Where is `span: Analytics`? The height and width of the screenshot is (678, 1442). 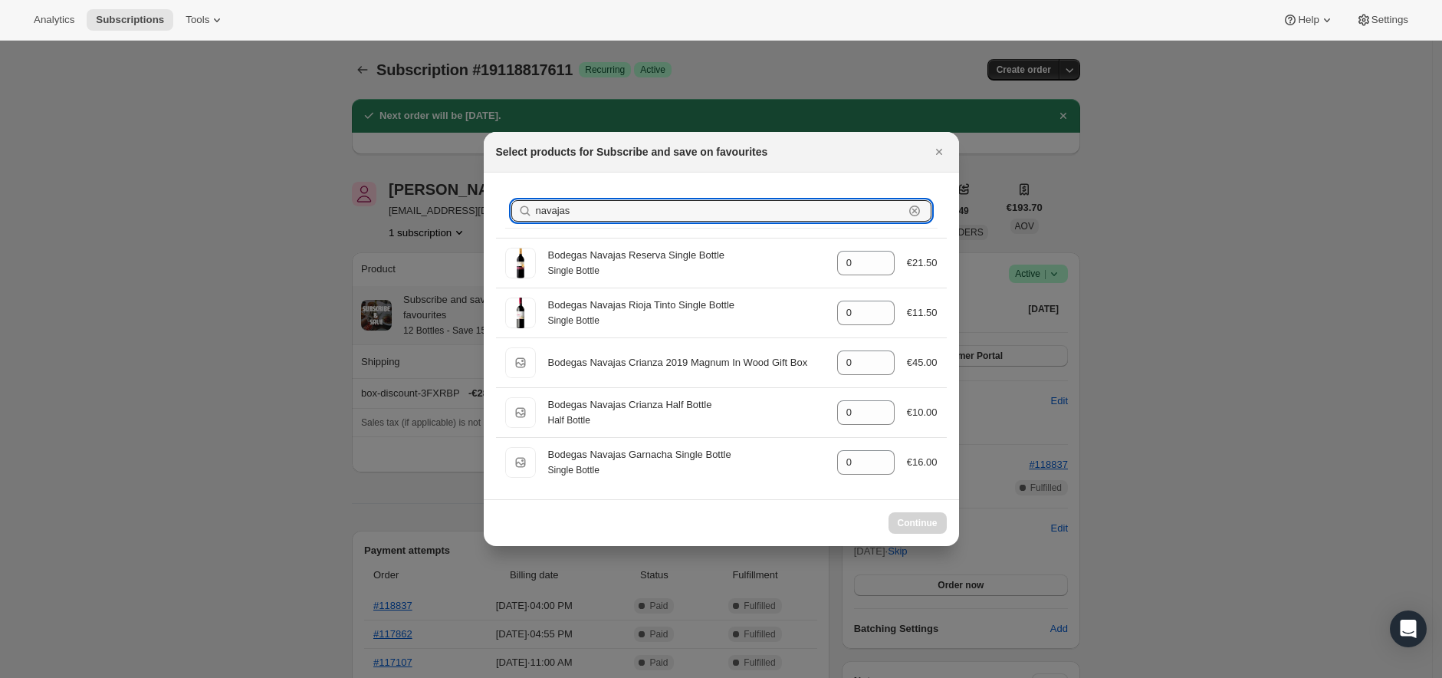 span: Analytics is located at coordinates (54, 20).